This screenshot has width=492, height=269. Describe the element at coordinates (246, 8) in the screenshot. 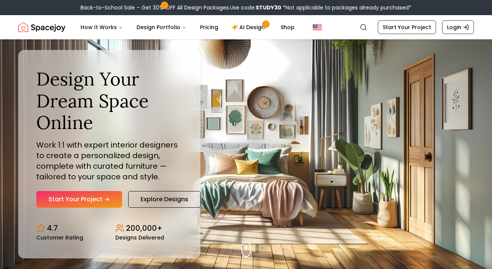

I see `div: Back-to-School Sale – Get 30% OFF All Design Packages.` at that location.